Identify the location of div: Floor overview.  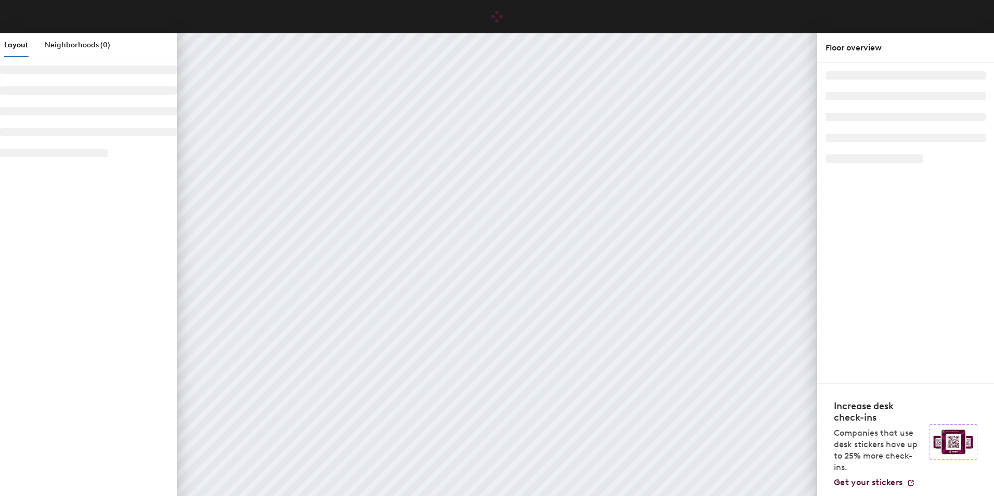
(906, 48).